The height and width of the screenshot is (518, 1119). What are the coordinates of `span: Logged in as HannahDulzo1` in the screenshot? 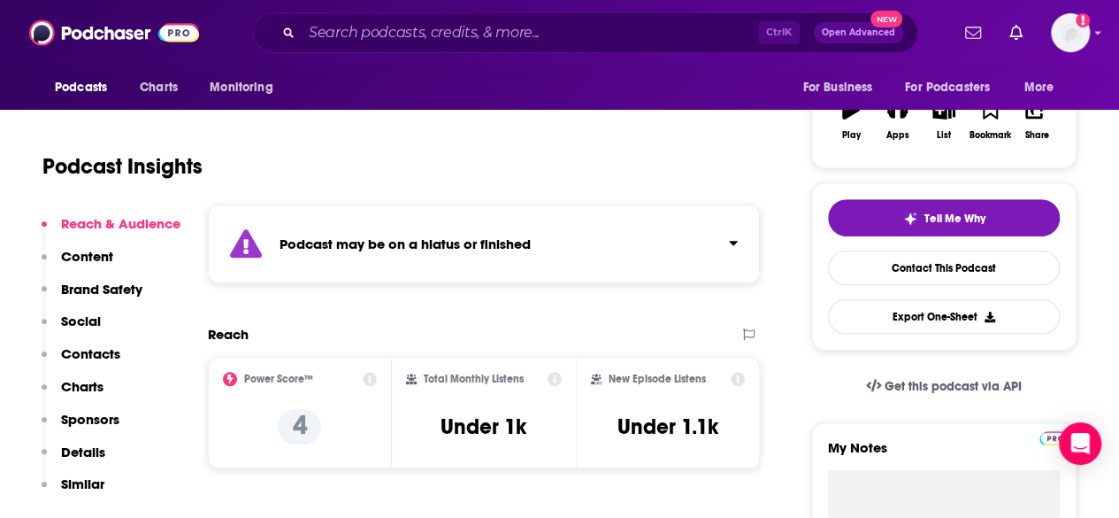 It's located at (1070, 33).